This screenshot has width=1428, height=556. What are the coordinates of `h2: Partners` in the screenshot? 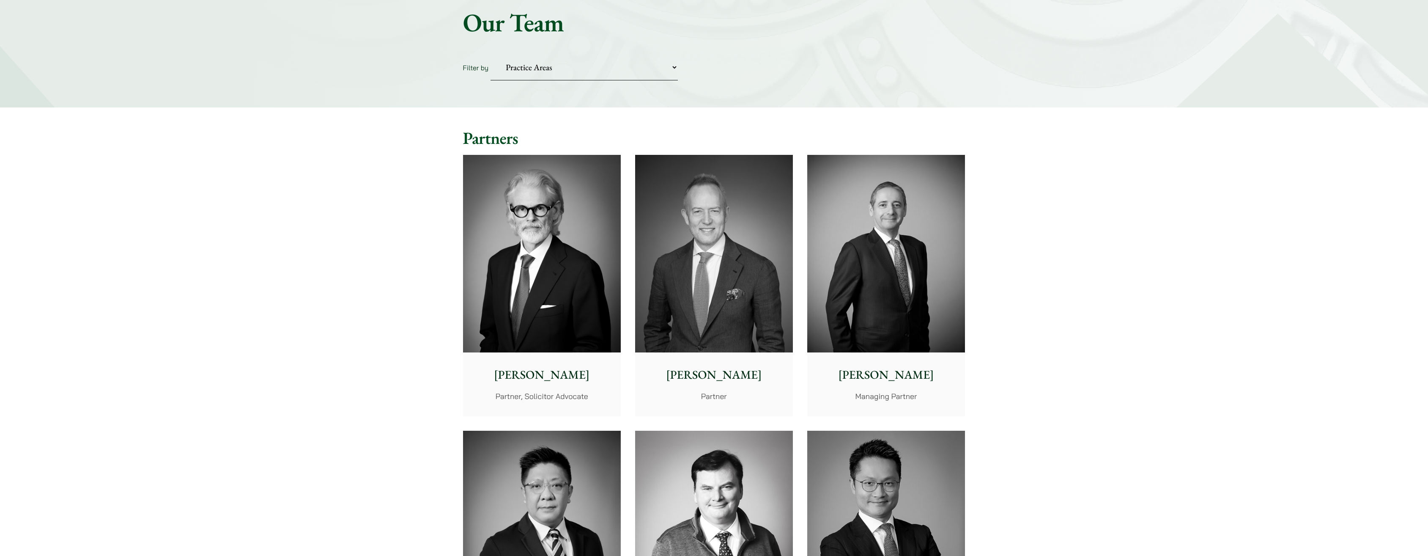 It's located at (714, 138).